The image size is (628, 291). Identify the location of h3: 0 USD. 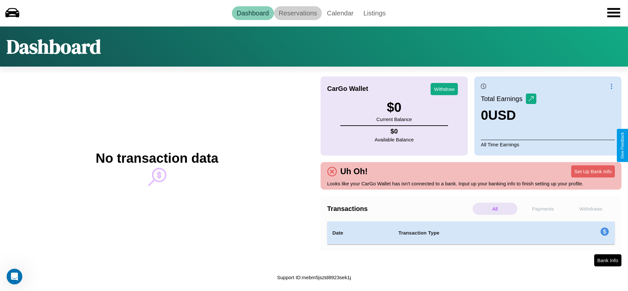
(508, 115).